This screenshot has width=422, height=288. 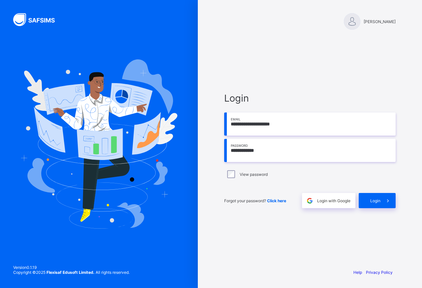 I want to click on a: Click here, so click(x=276, y=200).